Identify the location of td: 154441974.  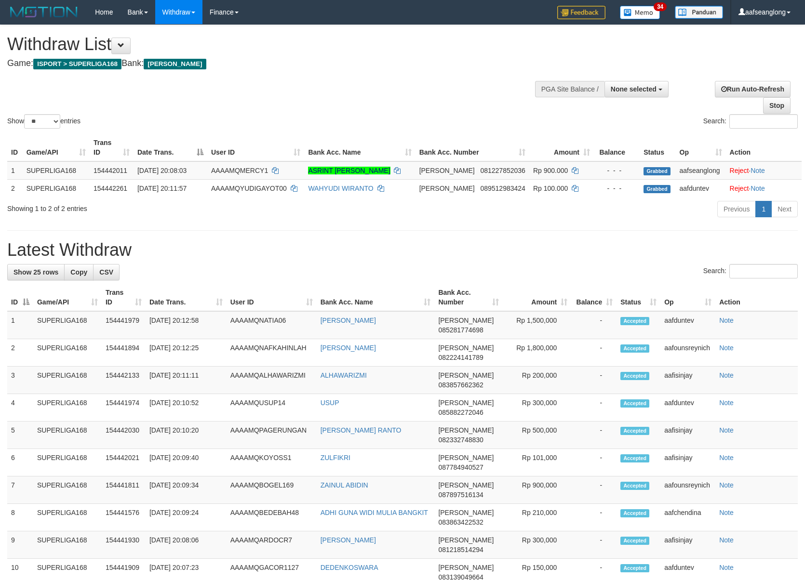
(123, 408).